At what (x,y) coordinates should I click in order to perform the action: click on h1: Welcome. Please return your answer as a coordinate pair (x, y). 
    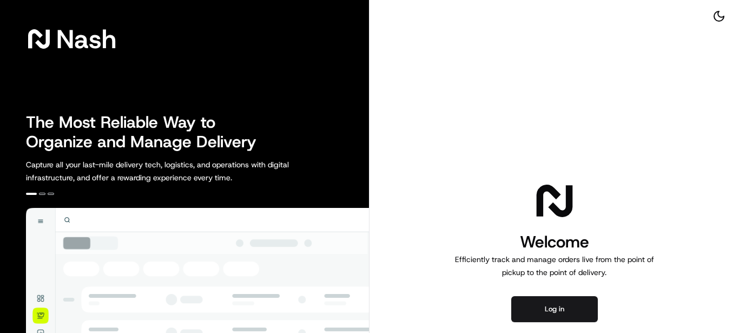
    Looking at the image, I should click on (555, 242).